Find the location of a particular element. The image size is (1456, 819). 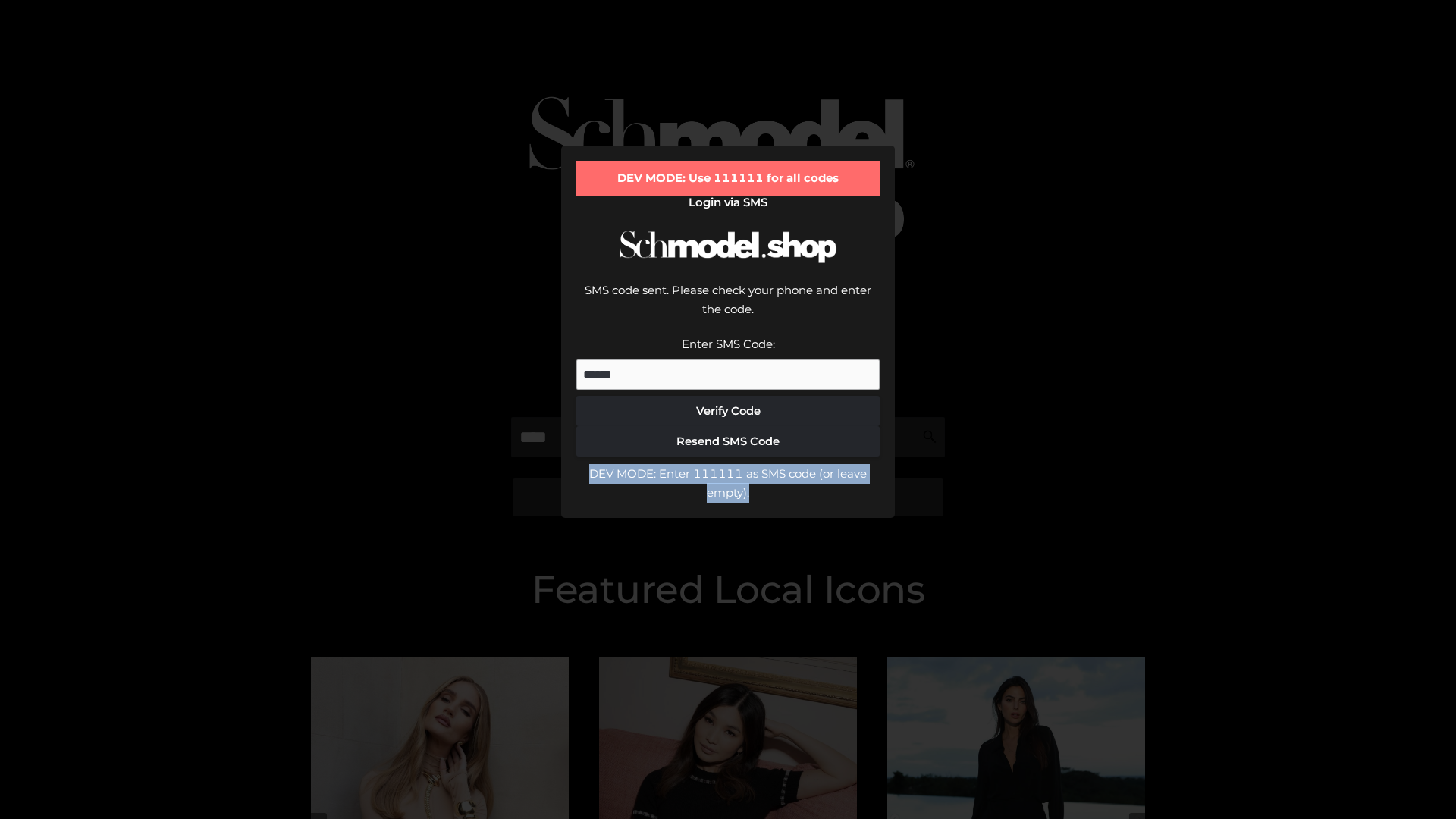

button: Resend SMS Code is located at coordinates (728, 441).